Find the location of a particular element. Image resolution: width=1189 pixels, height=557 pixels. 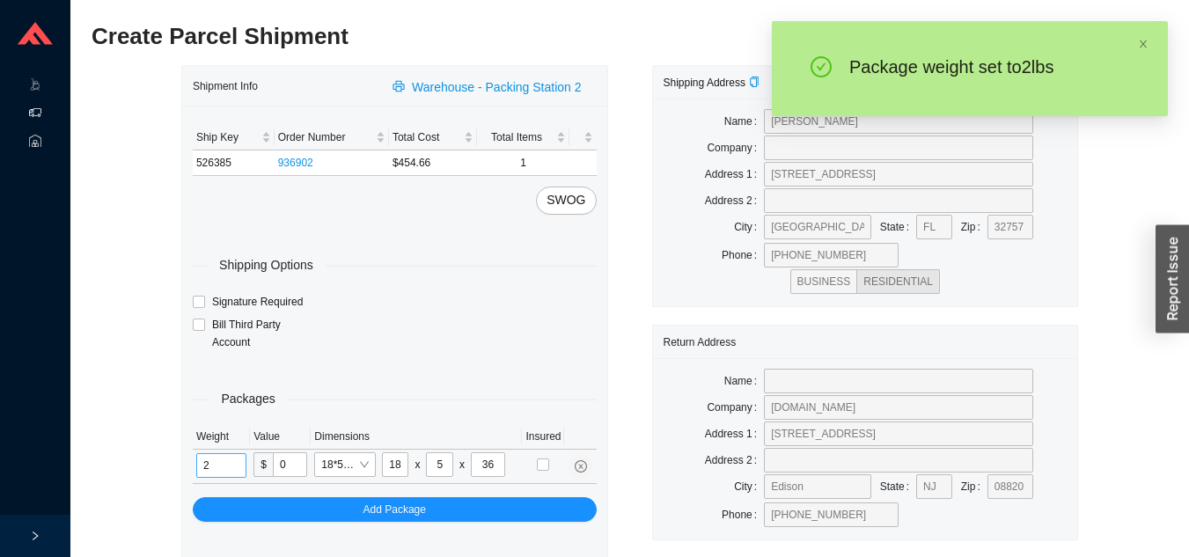

span: right is located at coordinates (35, 536).